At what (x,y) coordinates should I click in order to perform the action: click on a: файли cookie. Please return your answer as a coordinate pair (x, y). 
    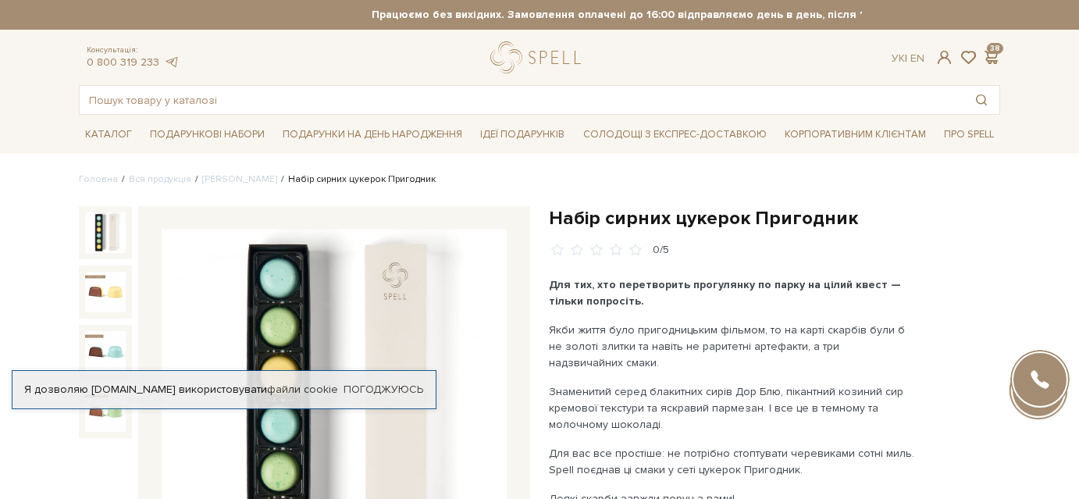
    Looking at the image, I should click on (302, 389).